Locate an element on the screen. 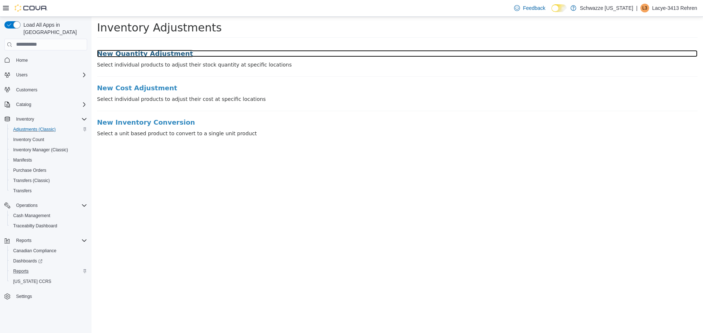 The width and height of the screenshot is (703, 333). button: Adjustments (Classic) is located at coordinates (49, 130).